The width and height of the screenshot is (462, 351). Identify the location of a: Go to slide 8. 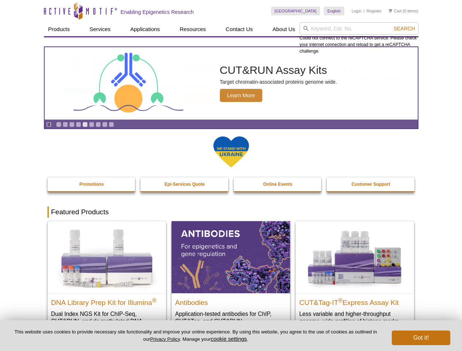
(105, 124).